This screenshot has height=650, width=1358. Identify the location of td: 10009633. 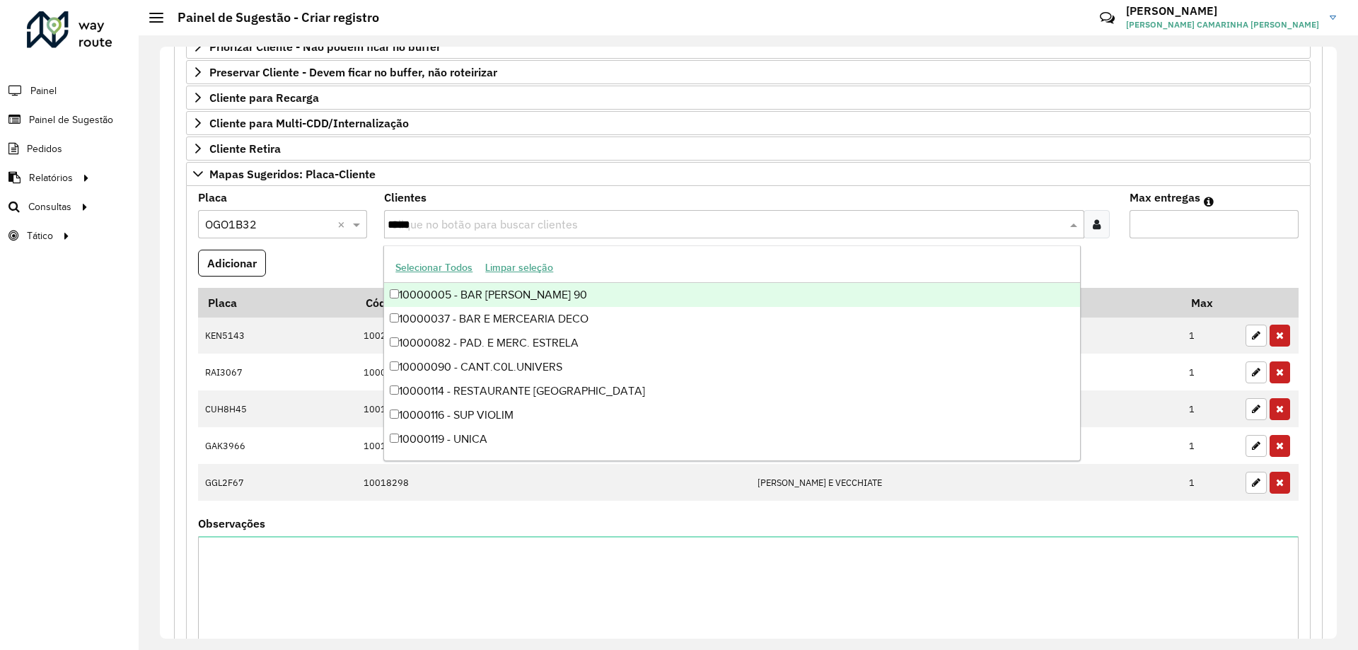
(552, 372).